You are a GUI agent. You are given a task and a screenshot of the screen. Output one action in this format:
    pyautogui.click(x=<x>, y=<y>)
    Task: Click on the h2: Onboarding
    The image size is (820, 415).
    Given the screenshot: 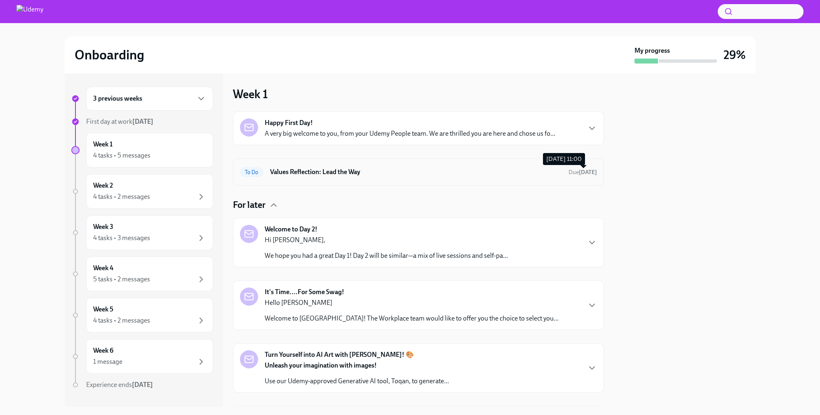 What is the action you would take?
    pyautogui.click(x=109, y=55)
    